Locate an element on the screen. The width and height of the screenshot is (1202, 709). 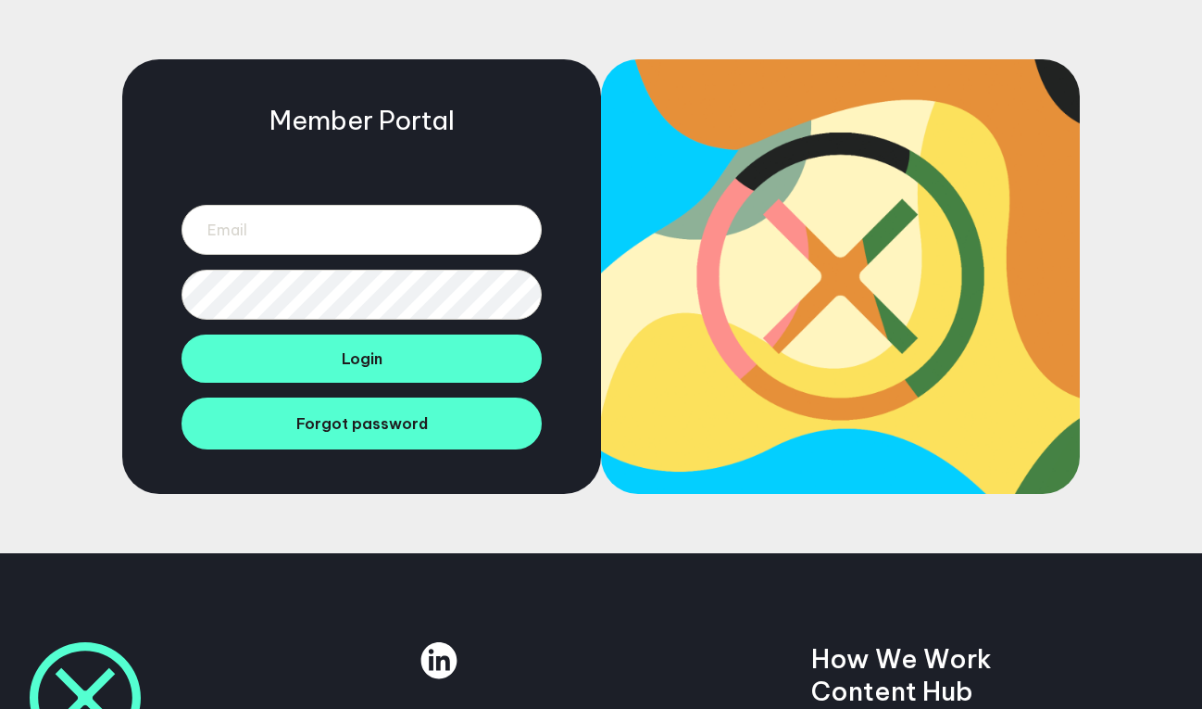
span: Login is located at coordinates (362, 359).